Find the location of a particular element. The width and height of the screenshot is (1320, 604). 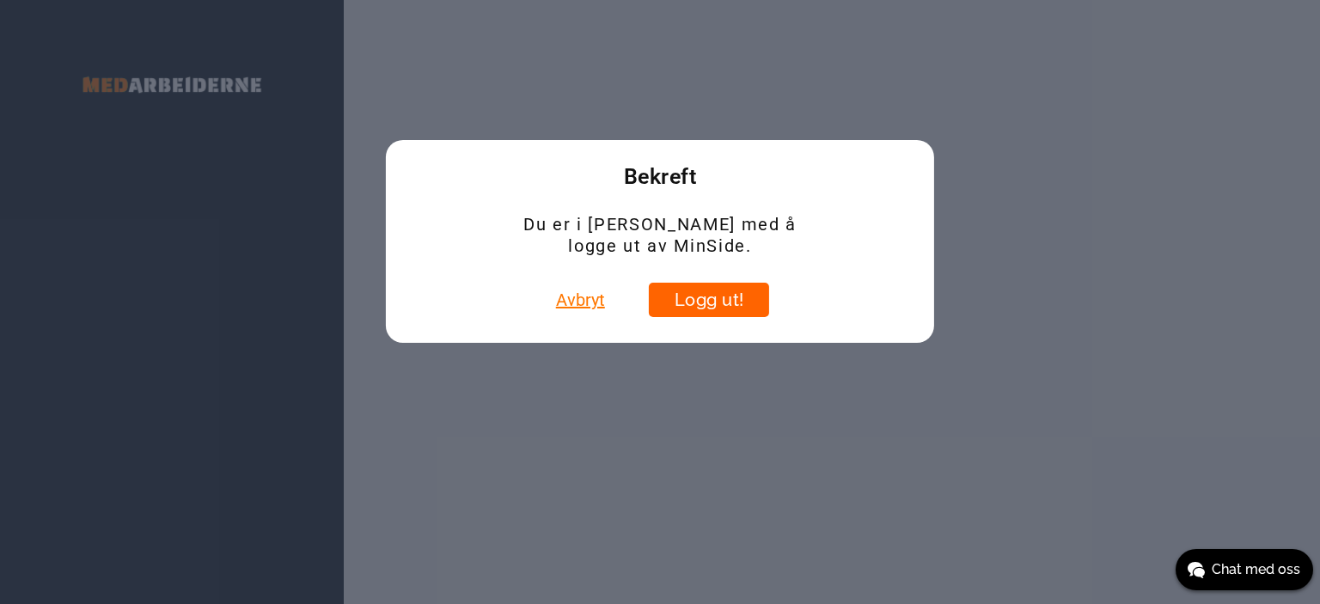

button: Chat med oss is located at coordinates (1244, 570).